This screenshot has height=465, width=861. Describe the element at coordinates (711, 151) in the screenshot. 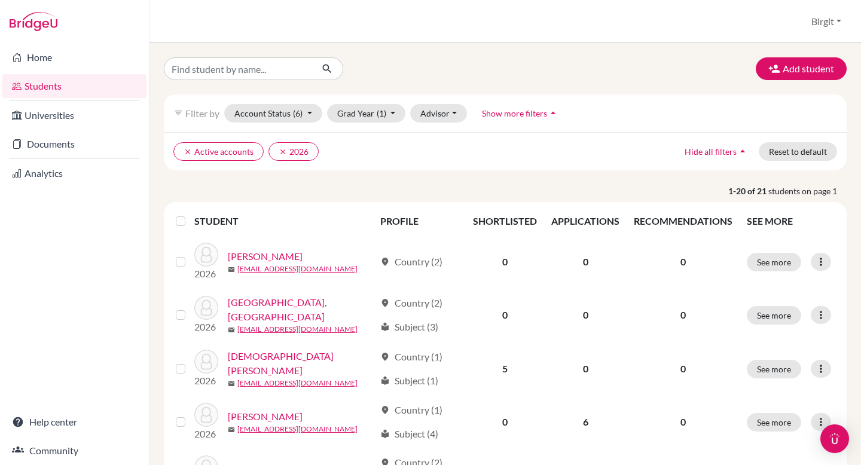

I see `span: Hide all filters` at that location.